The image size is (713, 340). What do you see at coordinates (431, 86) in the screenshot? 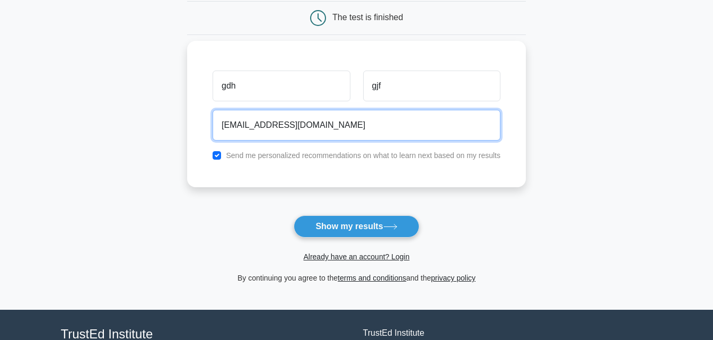
I see `input: Last name` at bounding box center [431, 86].